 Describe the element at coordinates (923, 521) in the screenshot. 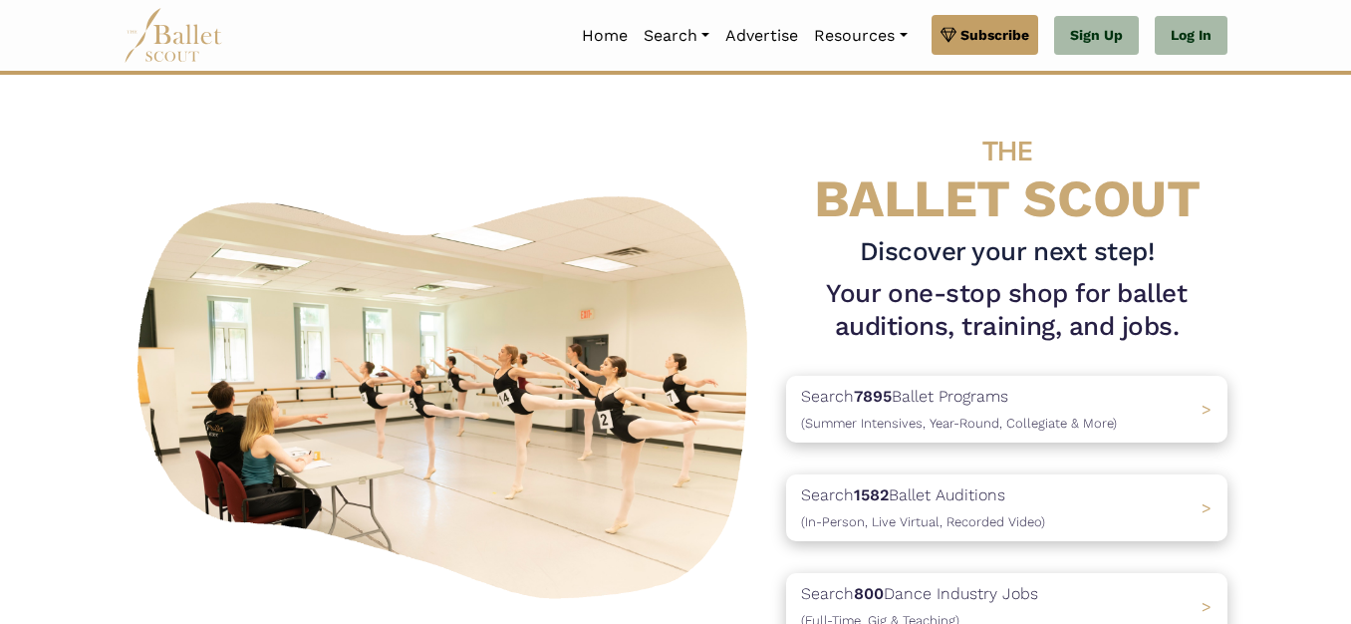

I see `span: (In-Person, Live Virtual, Recorded Video)` at that location.